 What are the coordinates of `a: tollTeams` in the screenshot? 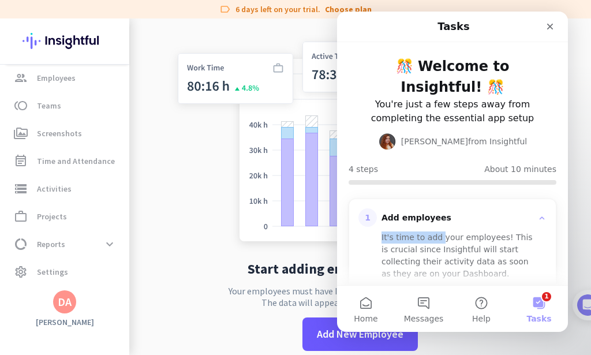 It's located at (66, 106).